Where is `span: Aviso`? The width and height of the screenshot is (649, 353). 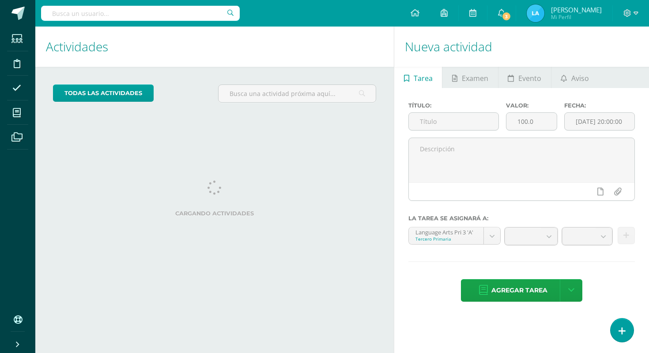
span: Aviso is located at coordinates (580, 78).